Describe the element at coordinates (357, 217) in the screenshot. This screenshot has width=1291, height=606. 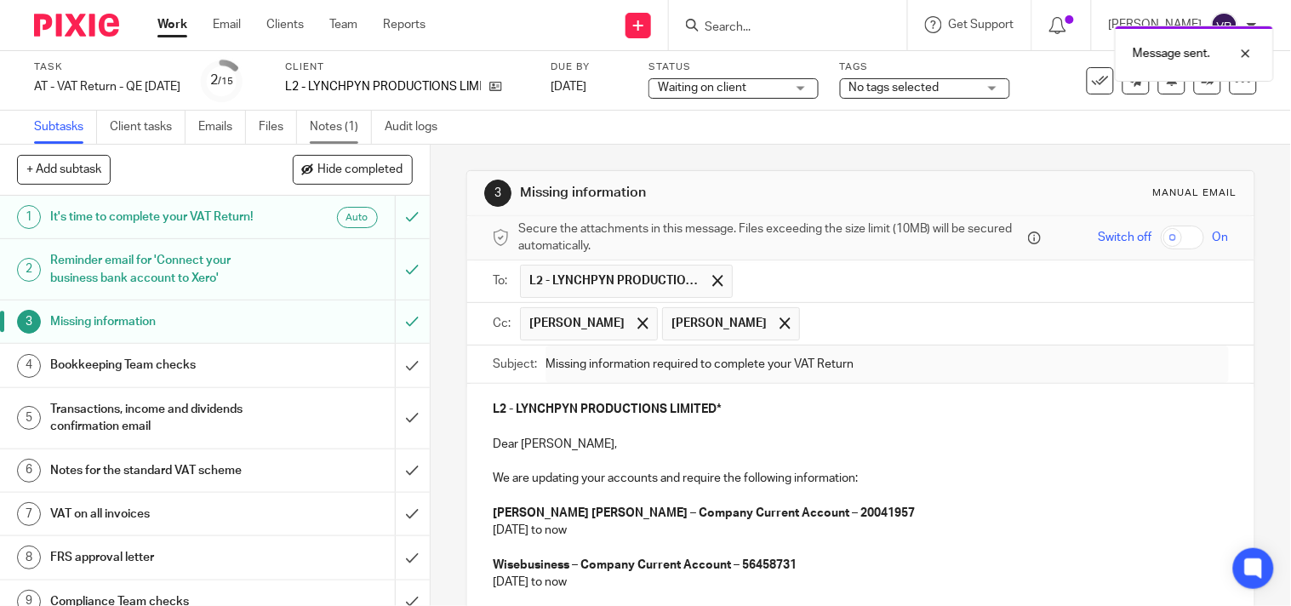
I see `div: Auto` at that location.